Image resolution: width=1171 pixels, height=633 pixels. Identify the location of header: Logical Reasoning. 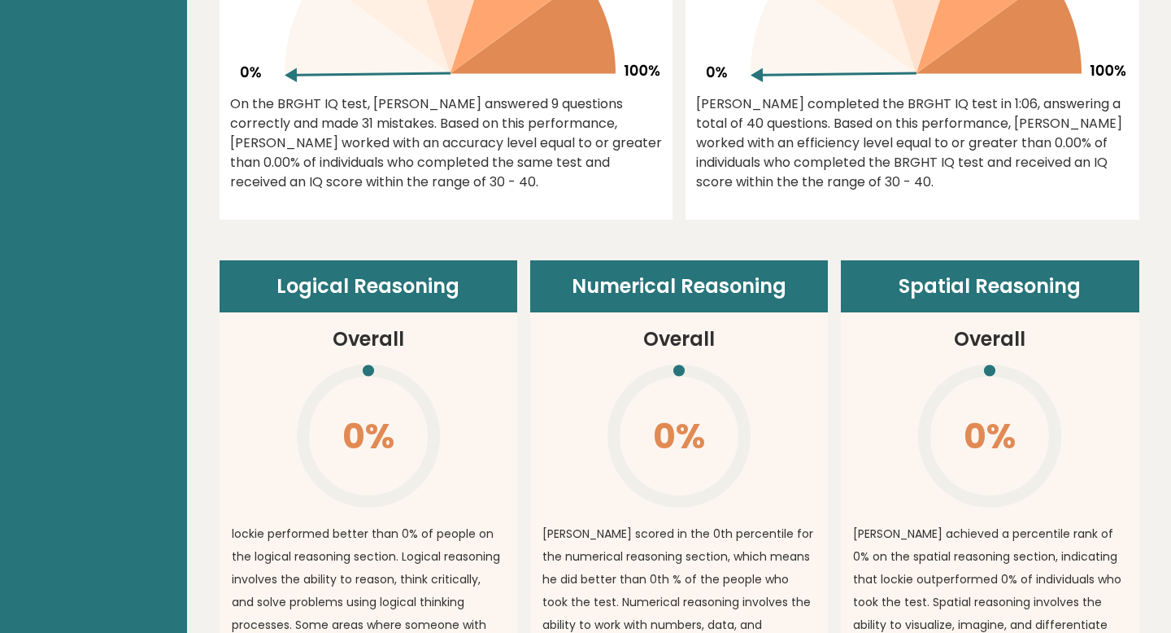
(368, 286).